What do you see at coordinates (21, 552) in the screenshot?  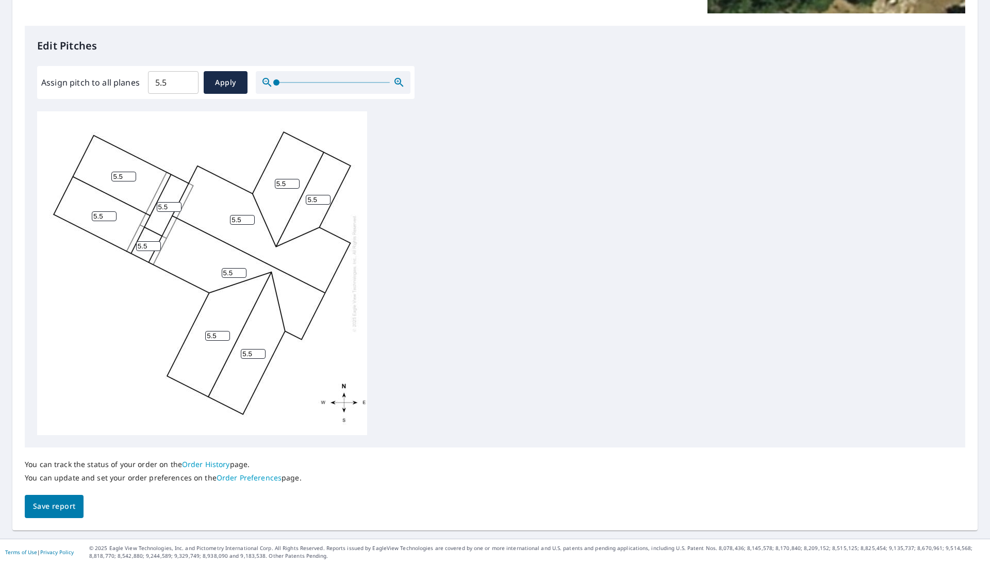 I see `a: Terms of Use` at bounding box center [21, 552].